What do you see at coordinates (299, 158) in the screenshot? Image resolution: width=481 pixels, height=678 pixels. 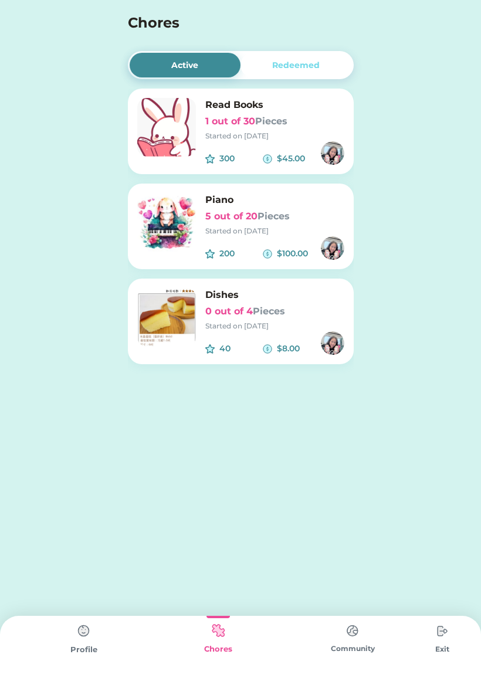 I see `div: $45.00` at bounding box center [299, 158].